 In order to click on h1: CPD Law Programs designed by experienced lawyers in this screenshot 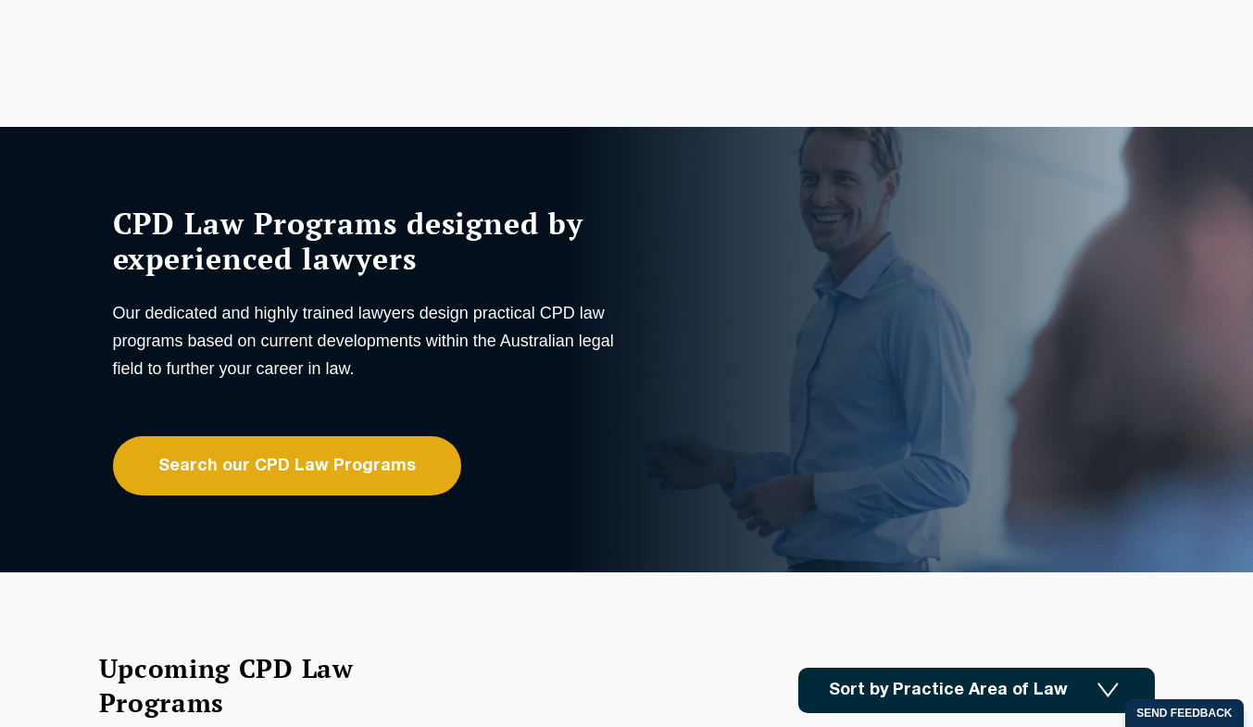, I will do `click(368, 241)`.